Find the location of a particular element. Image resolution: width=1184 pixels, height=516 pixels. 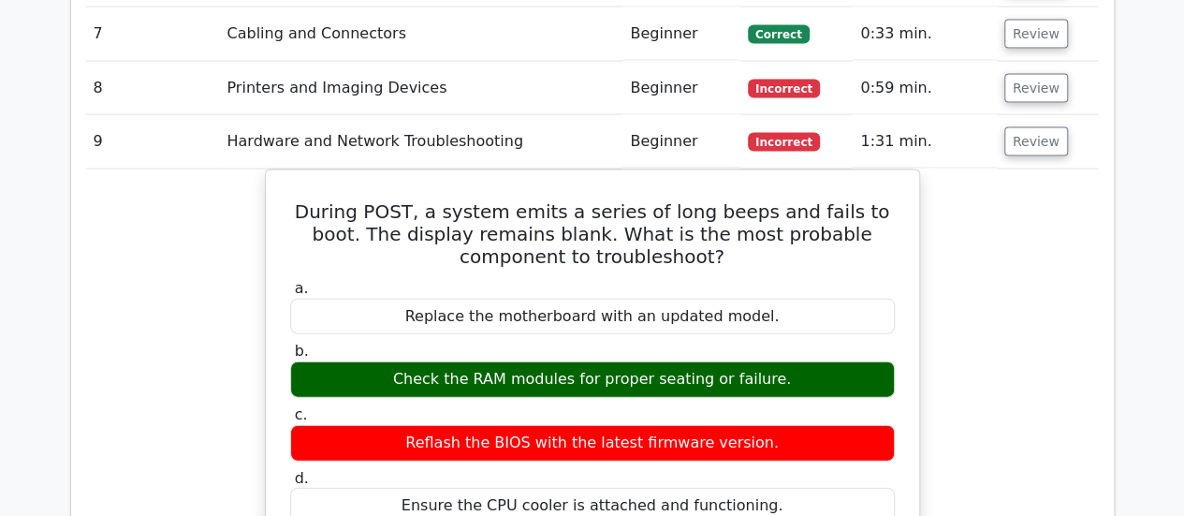

td: Printers and Imaging Devices is located at coordinates (420, 88).